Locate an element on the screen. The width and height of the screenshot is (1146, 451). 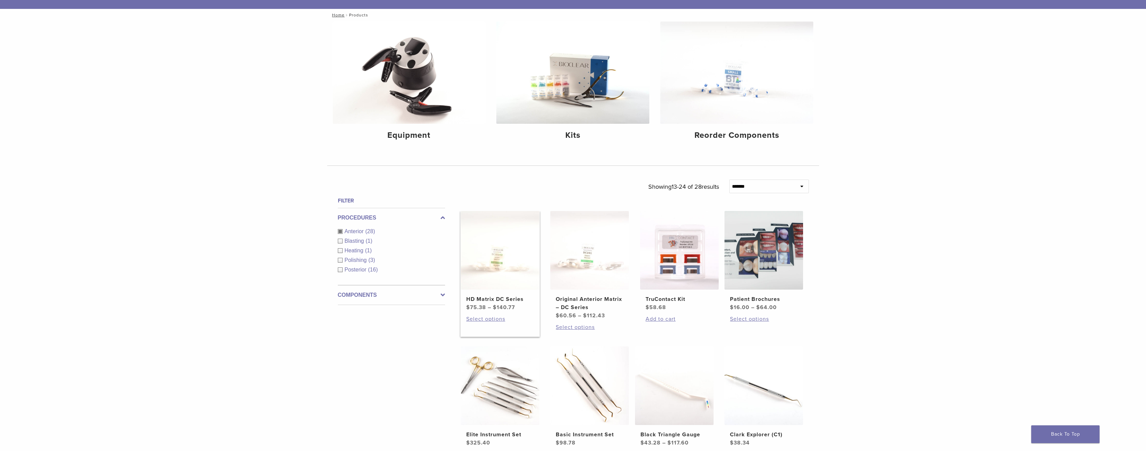
label: Procedures is located at coordinates (392, 218).